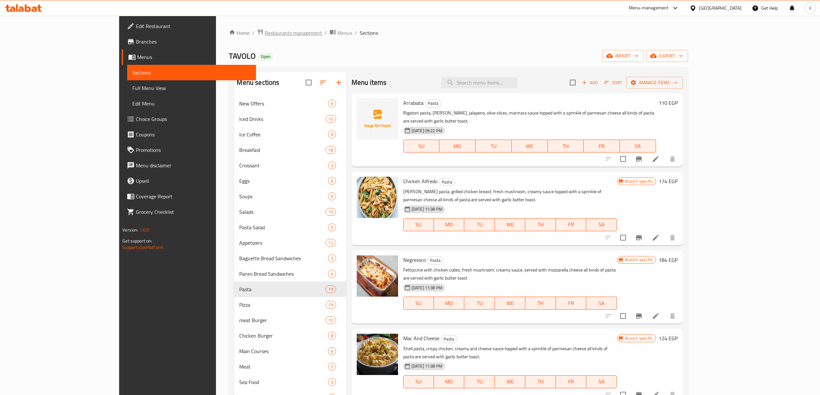 This screenshot has width=820, height=395. What do you see at coordinates (479, 83) in the screenshot?
I see `input: search` at bounding box center [479, 83].